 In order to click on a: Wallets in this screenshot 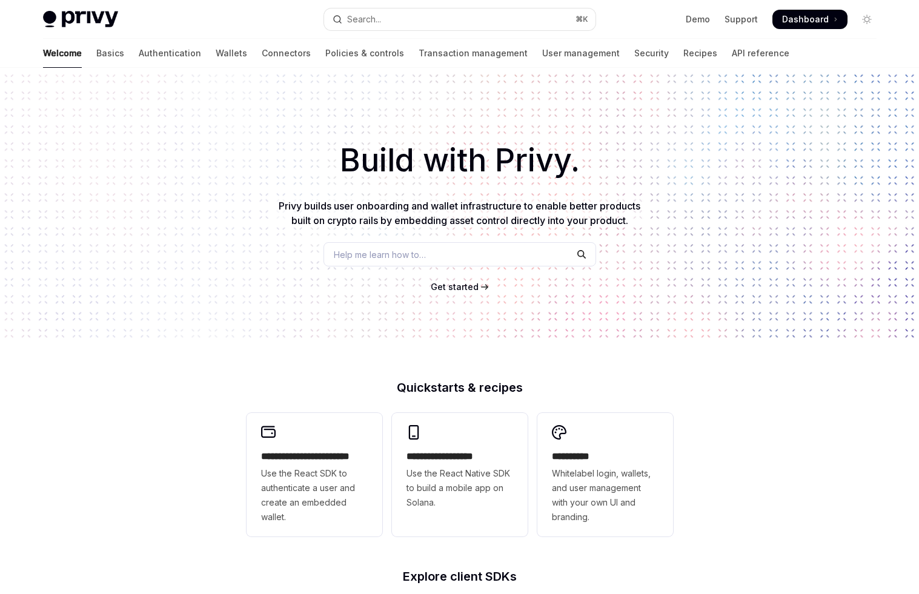, I will do `click(231, 53)`.